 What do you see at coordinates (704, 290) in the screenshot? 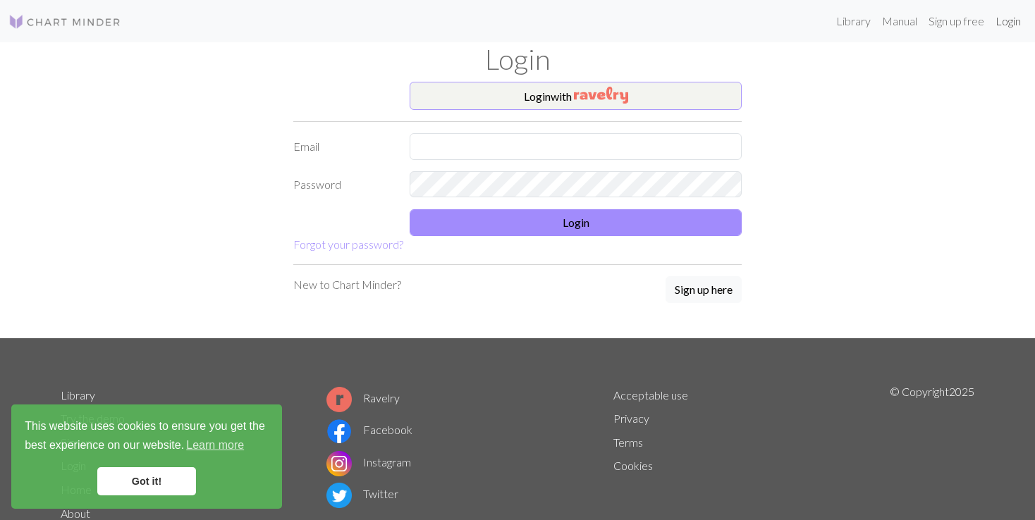
I see `button: Sign up here` at bounding box center [704, 290].